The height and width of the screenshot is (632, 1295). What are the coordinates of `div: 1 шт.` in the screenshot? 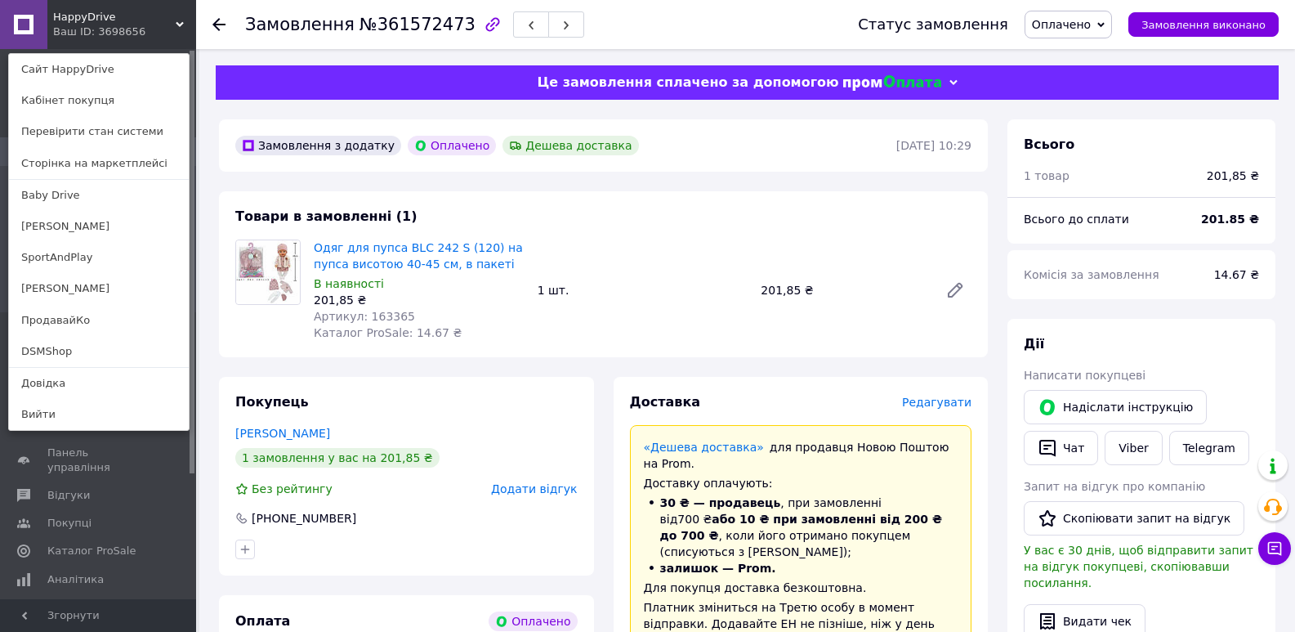 It's located at (643, 290).